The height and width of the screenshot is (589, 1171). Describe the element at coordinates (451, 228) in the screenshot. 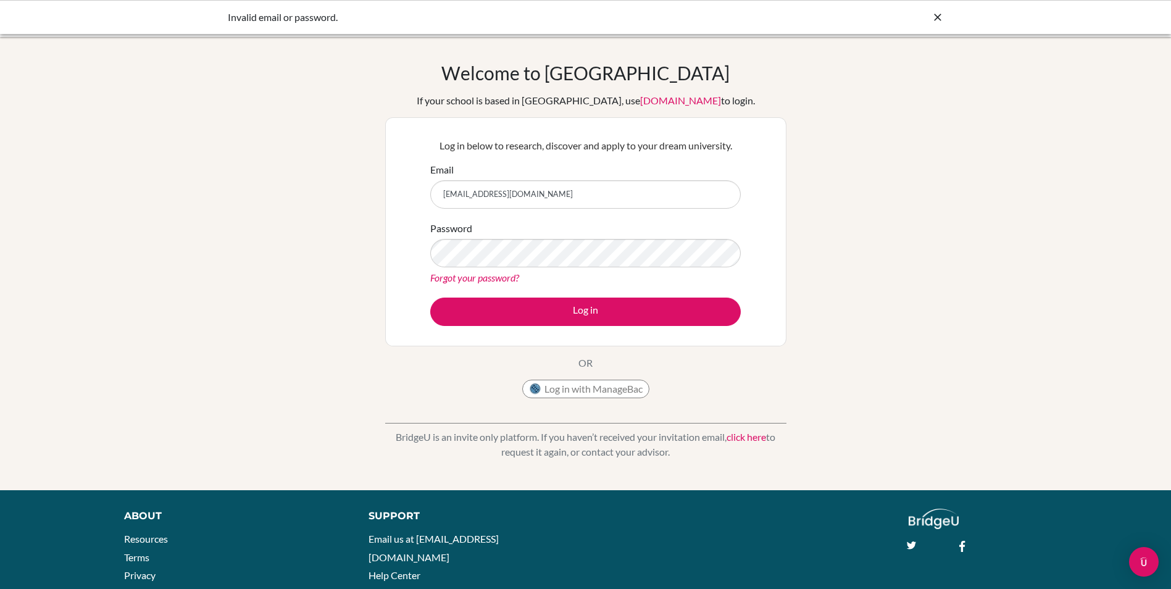

I see `label: Password` at that location.